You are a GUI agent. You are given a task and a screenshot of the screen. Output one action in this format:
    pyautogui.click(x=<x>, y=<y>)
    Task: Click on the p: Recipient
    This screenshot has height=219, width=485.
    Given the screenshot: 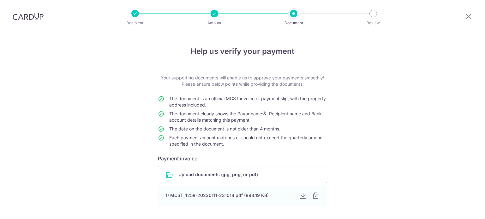 What is the action you would take?
    pyautogui.click(x=135, y=23)
    